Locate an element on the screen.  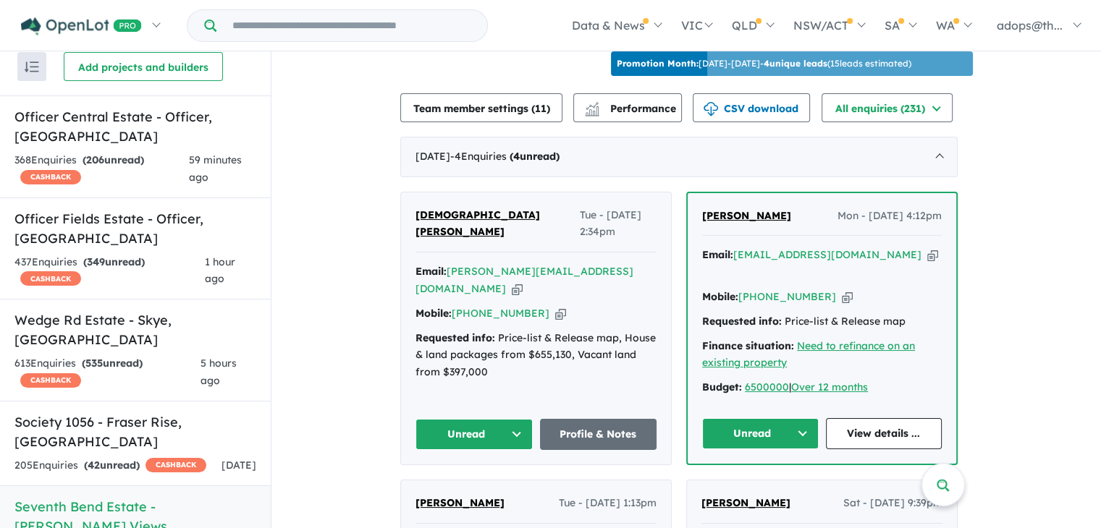
div: Price-list & Release map, House & land packages from $655,130, Vacant land from $397,000 is located at coordinates (536, 355).